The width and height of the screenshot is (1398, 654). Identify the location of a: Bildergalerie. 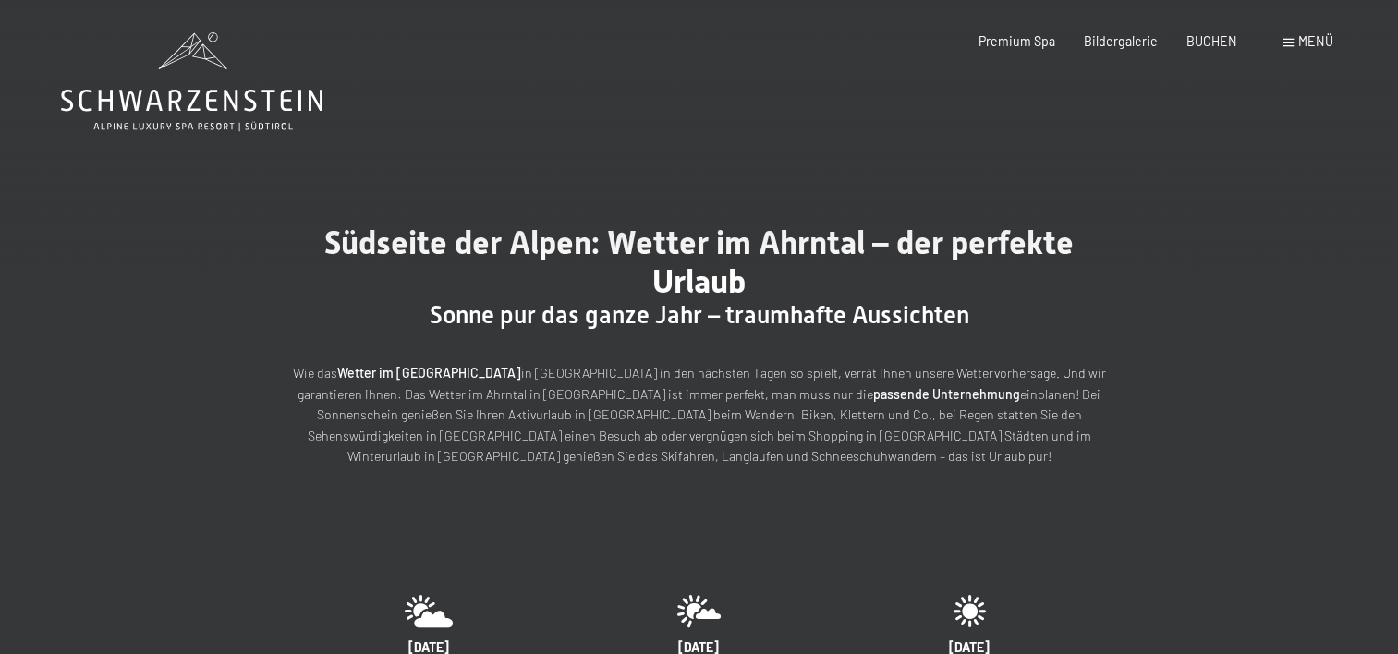
(1121, 41).